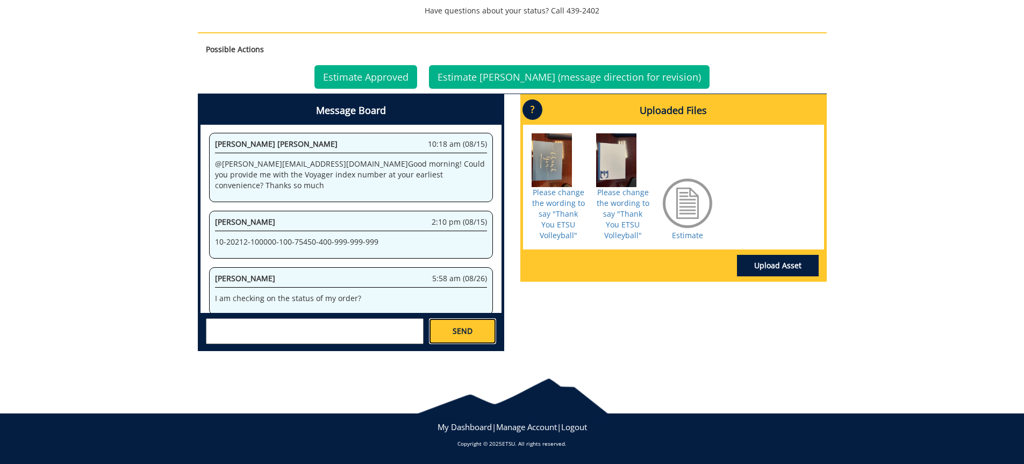  I want to click on a: Logout, so click(574, 427).